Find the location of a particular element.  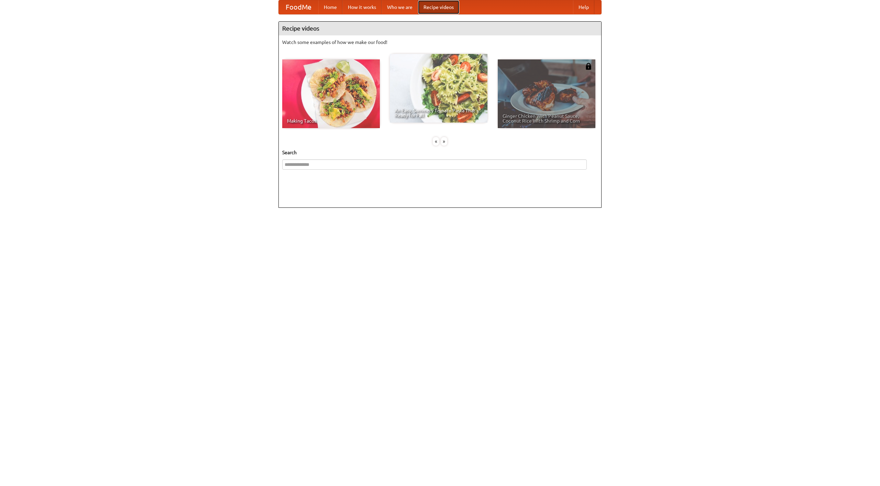

h5: Search is located at coordinates (440, 153).